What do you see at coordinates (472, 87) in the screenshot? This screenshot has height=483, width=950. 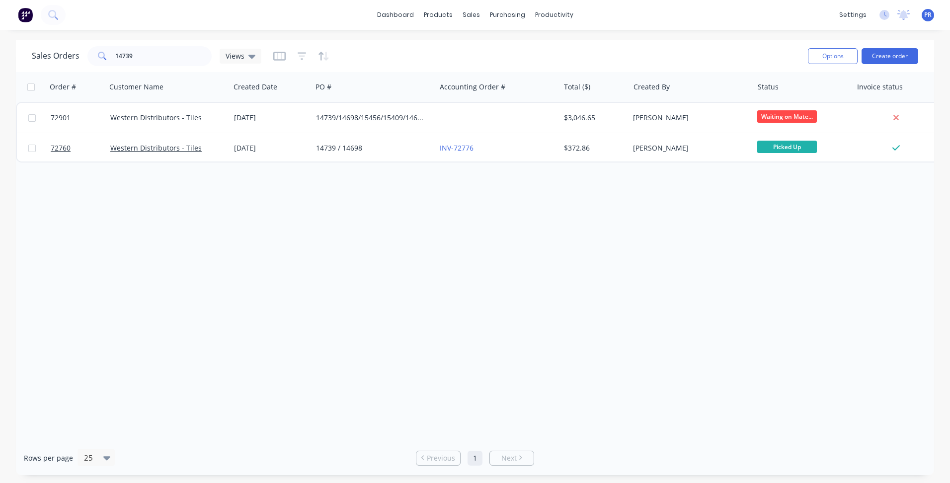 I see `div: Accounting Order #` at bounding box center [472, 87].